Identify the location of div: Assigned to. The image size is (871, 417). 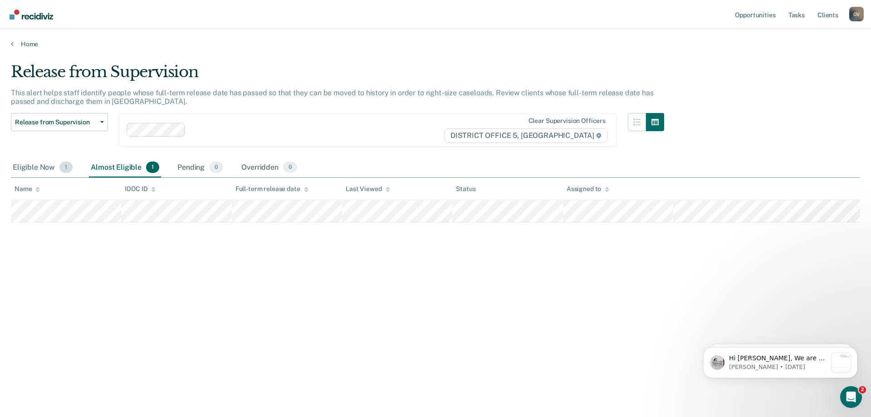
(588, 189).